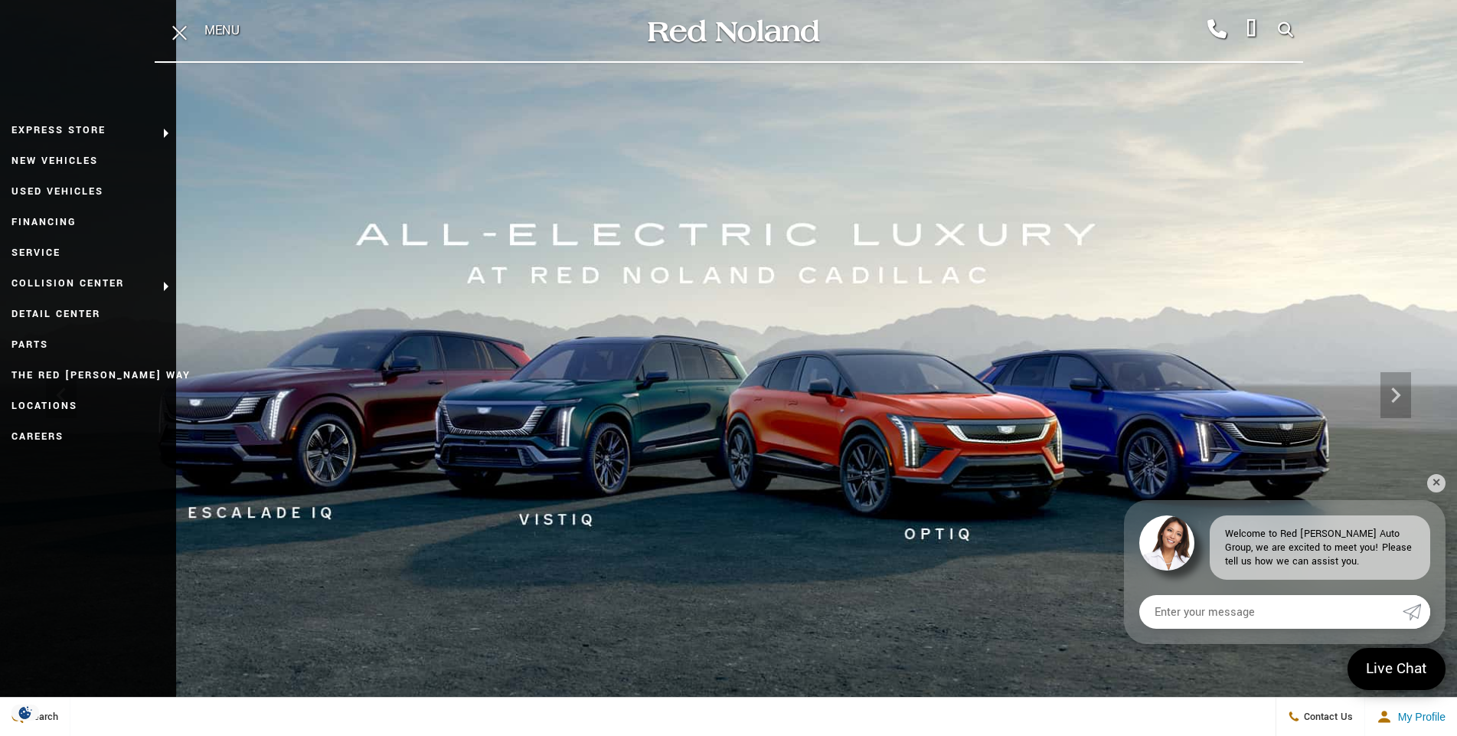 This screenshot has width=1457, height=736. Describe the element at coordinates (1411, 717) in the screenshot. I see `button: Open user profile menu` at that location.